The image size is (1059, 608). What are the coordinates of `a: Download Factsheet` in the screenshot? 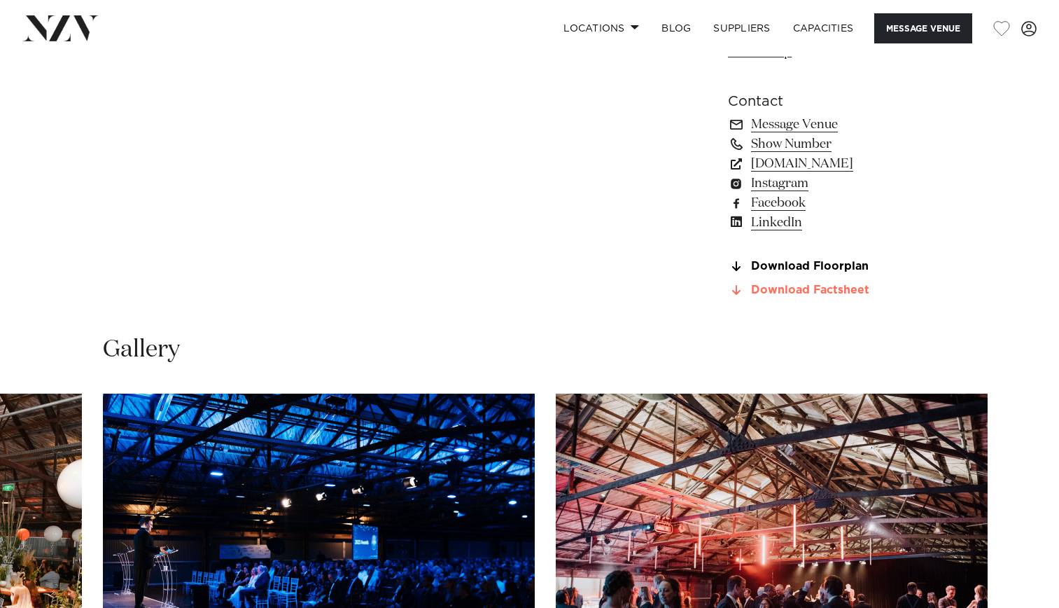 It's located at (842, 291).